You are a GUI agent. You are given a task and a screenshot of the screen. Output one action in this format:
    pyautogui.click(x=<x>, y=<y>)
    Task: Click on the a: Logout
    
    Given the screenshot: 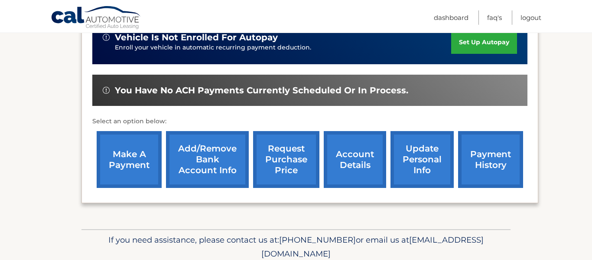 What is the action you would take?
    pyautogui.click(x=531, y=17)
    